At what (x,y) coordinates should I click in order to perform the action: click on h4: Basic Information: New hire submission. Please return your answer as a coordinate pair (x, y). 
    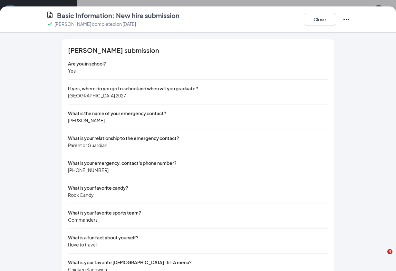
    Looking at the image, I should click on (118, 15).